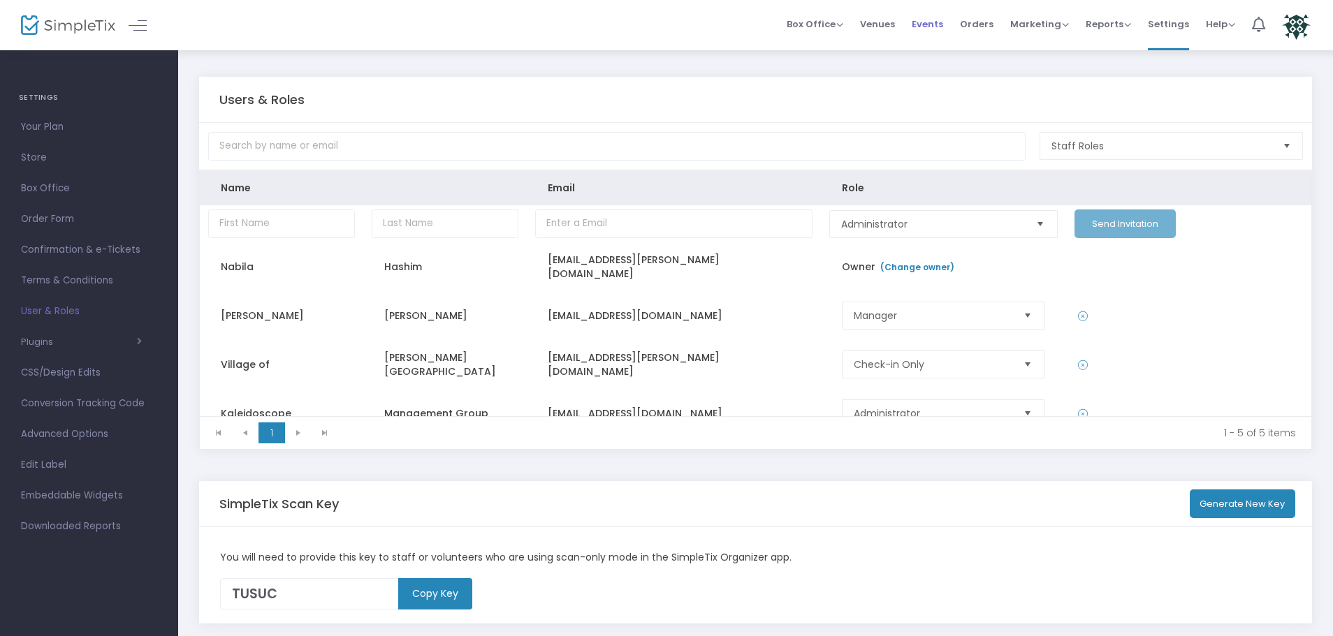 The height and width of the screenshot is (636, 1333). Describe the element at coordinates (435, 594) in the screenshot. I see `m-button: Copy Key` at that location.